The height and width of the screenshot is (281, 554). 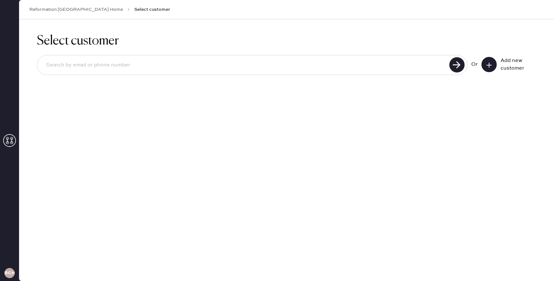 I want to click on div: Or, so click(x=474, y=65).